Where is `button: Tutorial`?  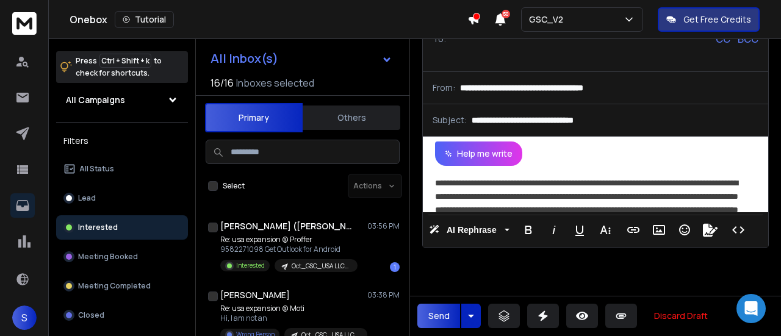 button: Tutorial is located at coordinates (144, 20).